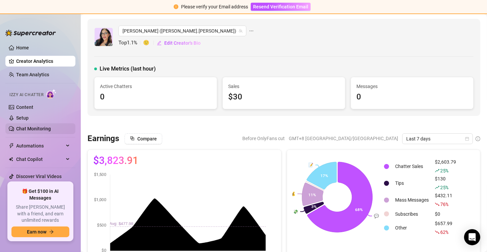 This screenshot has height=252, width=487. Describe the element at coordinates (251, 31) in the screenshot. I see `span: ellipsis` at that location.